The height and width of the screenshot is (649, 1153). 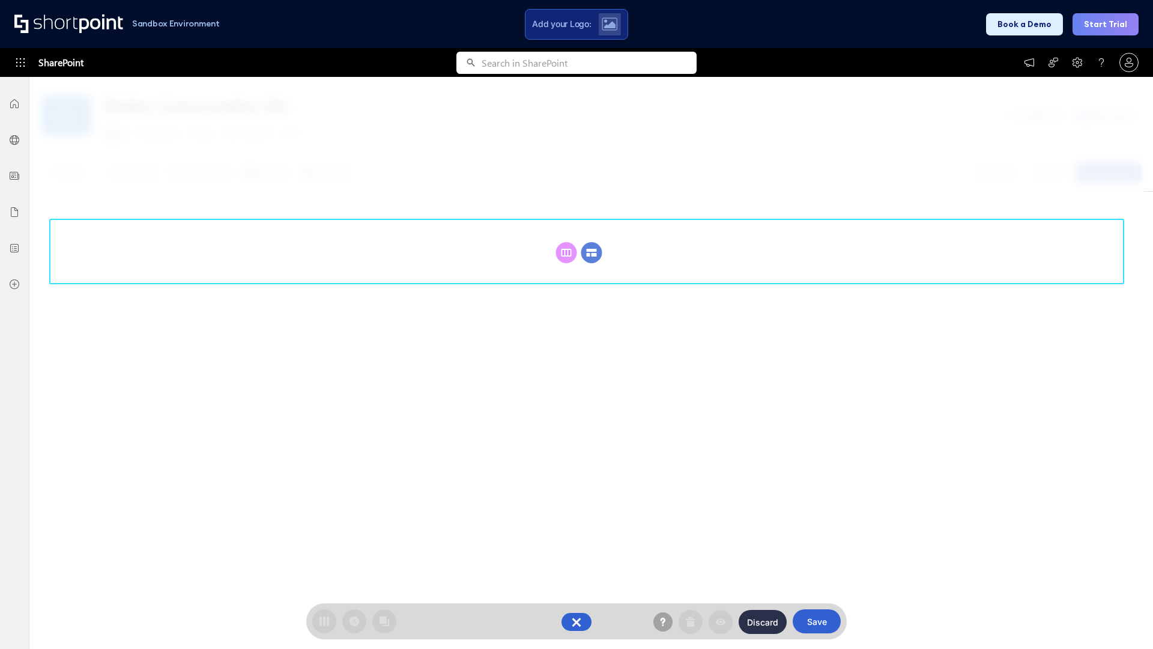 I want to click on h1: Sandbox Environment, so click(x=176, y=23).